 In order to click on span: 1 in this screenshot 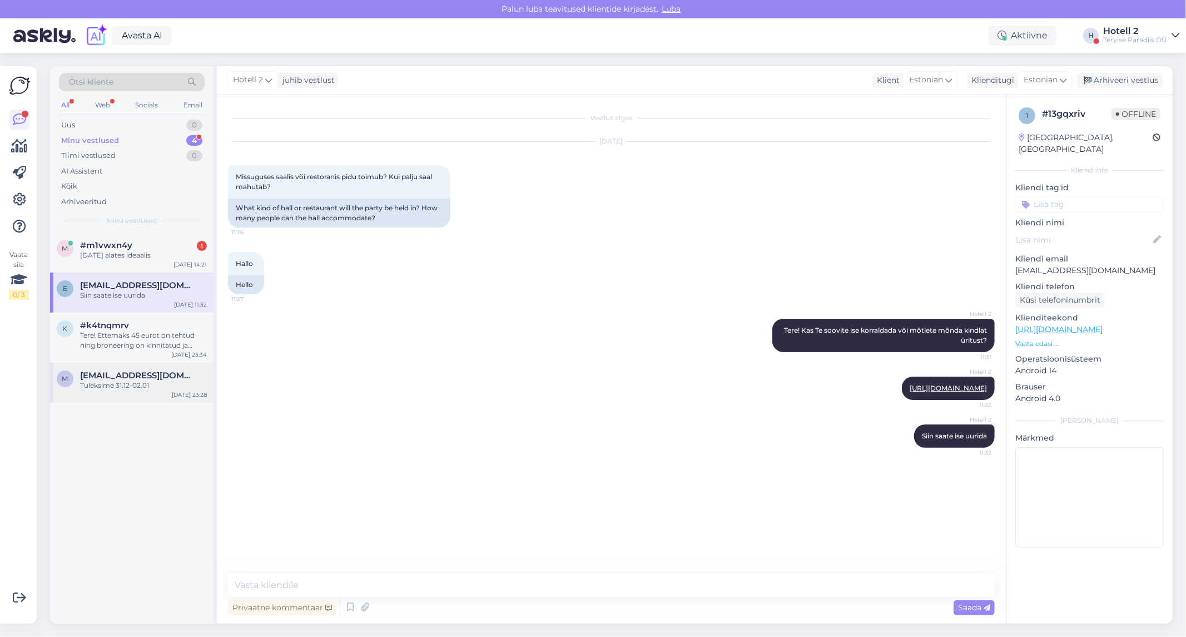, I will do `click(1027, 115)`.